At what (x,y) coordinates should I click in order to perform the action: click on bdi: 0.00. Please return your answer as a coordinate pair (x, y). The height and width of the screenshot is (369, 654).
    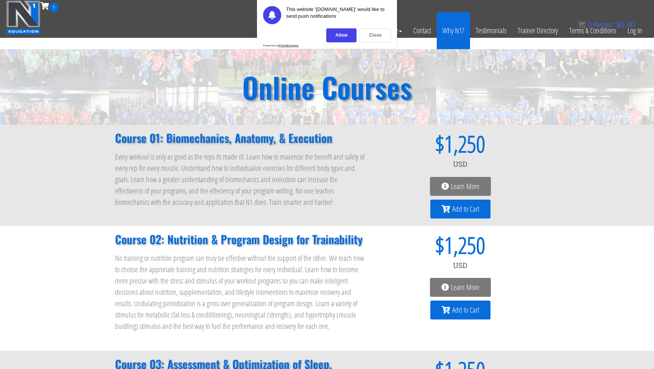
    Looking at the image, I should click on (625, 25).